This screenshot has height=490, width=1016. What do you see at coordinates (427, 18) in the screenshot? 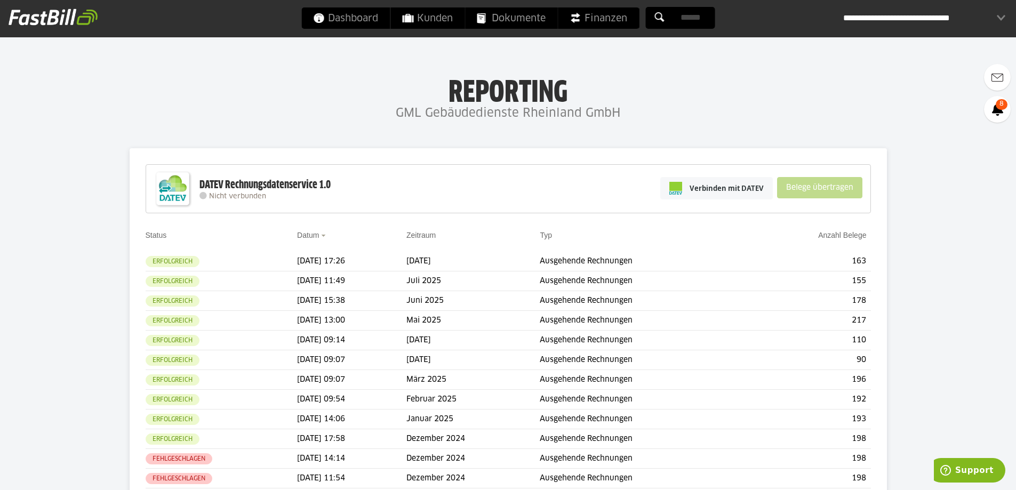
I see `a: Kunden` at bounding box center [427, 18].